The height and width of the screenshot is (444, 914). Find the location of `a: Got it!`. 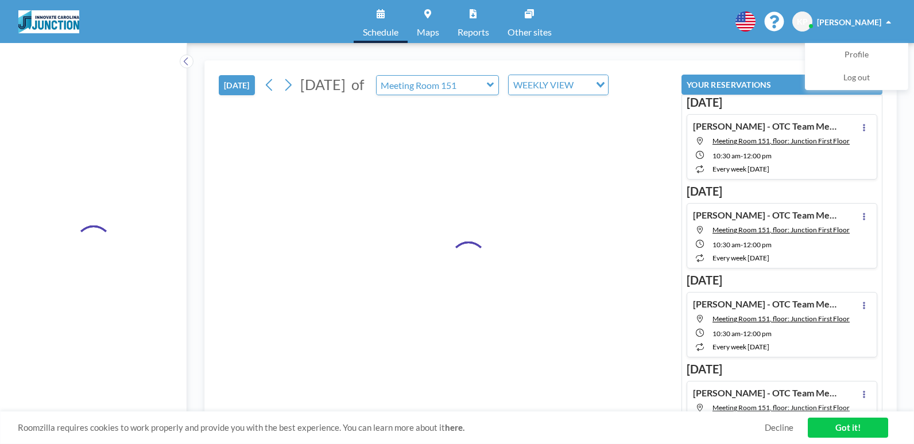

a: Got it! is located at coordinates (848, 428).